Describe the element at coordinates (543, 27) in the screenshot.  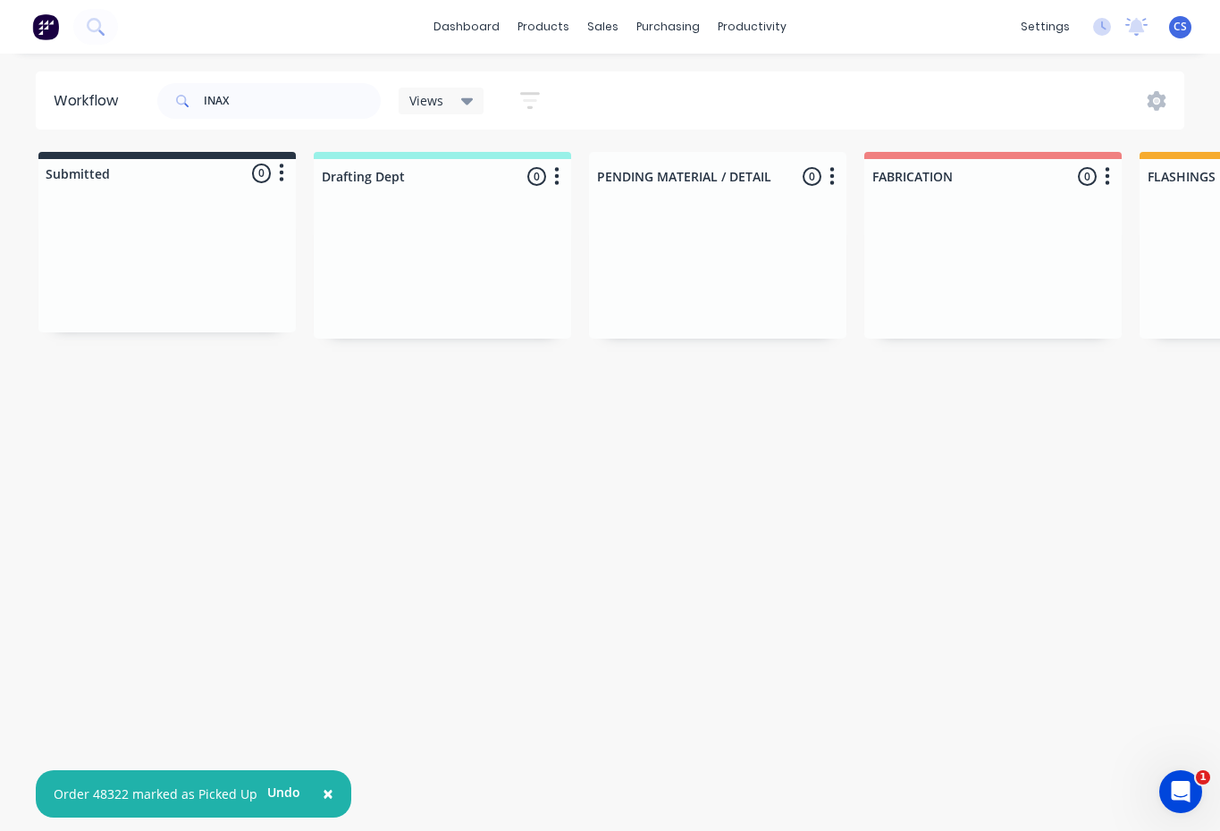
I see `div: products` at that location.